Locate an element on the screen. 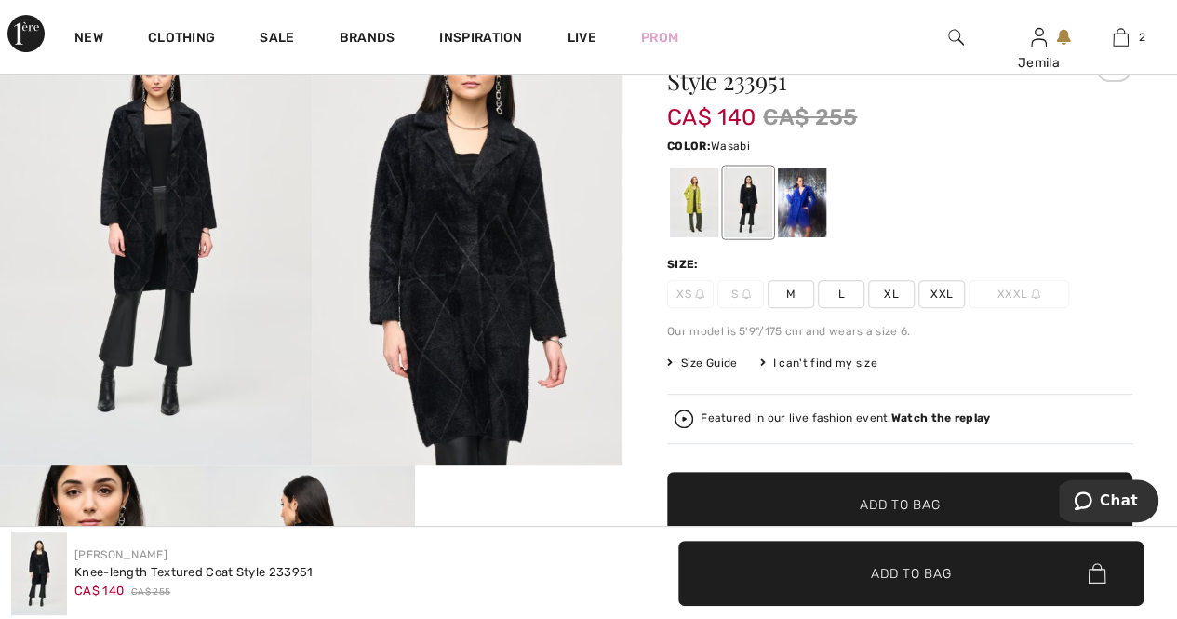  span: L is located at coordinates (841, 294).